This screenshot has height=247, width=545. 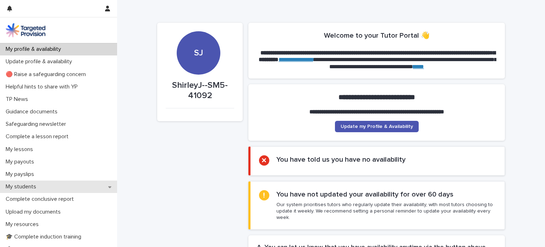 I want to click on p: My students, so click(x=22, y=186).